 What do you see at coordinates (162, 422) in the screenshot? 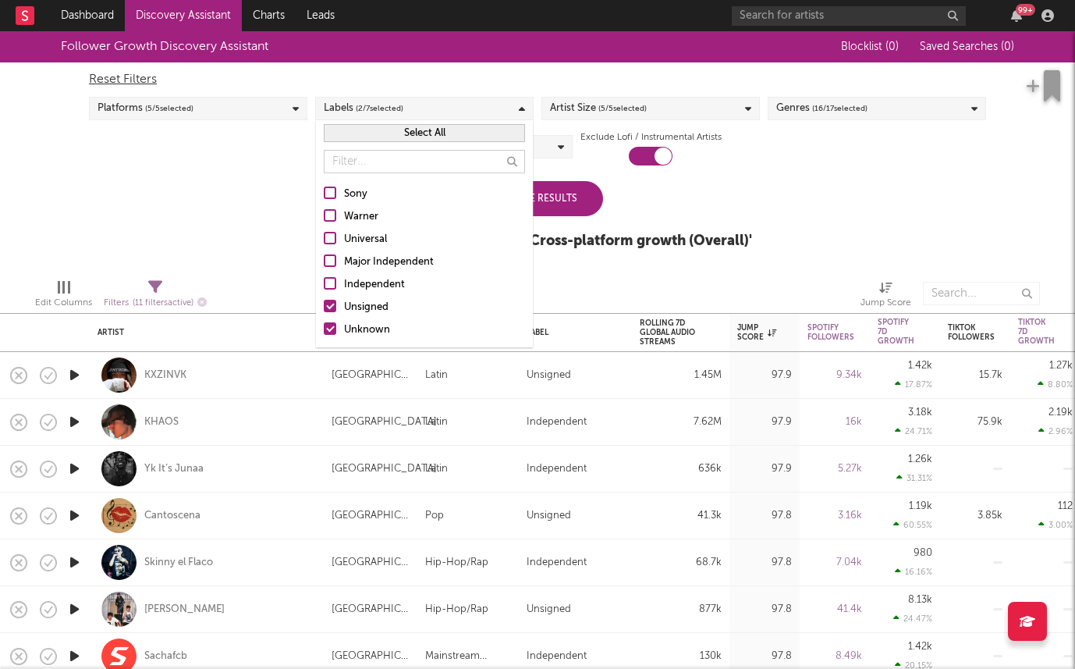
I see `div: KHAOS` at bounding box center [162, 422].